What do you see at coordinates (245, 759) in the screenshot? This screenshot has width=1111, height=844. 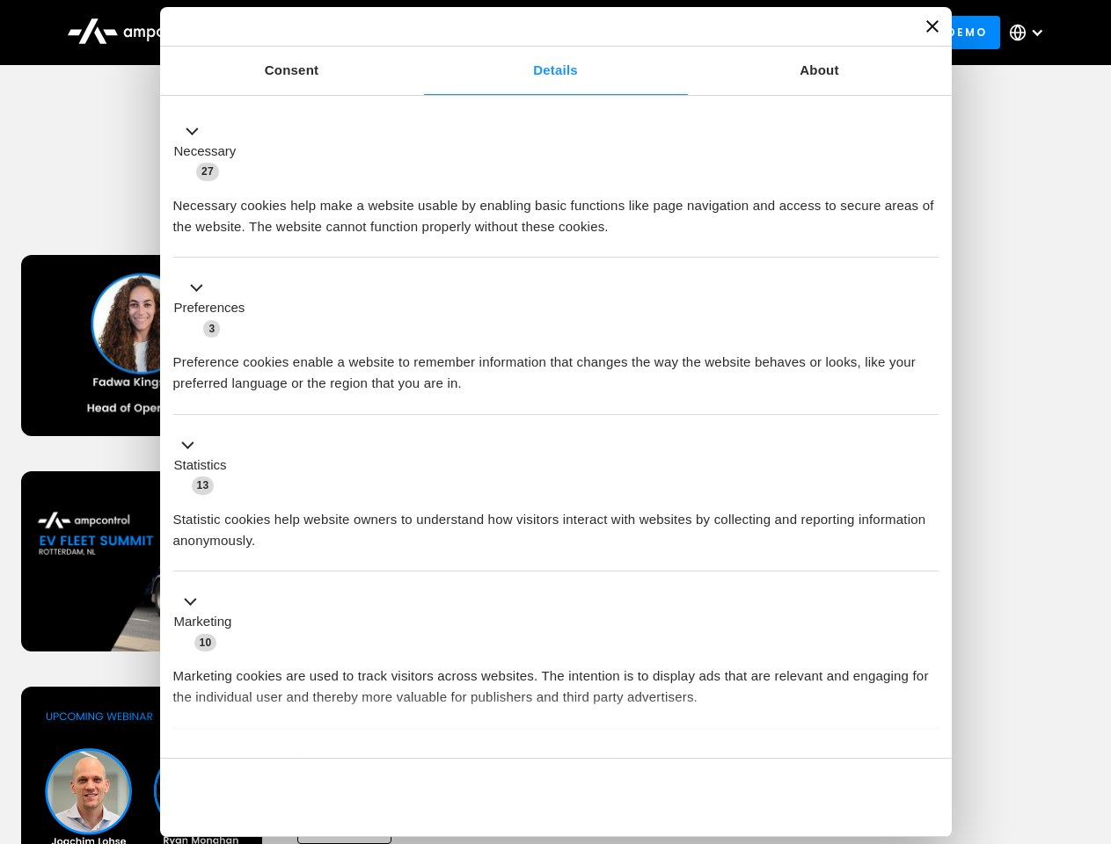 I see `button: Unclassified (2)` at bounding box center [245, 759].